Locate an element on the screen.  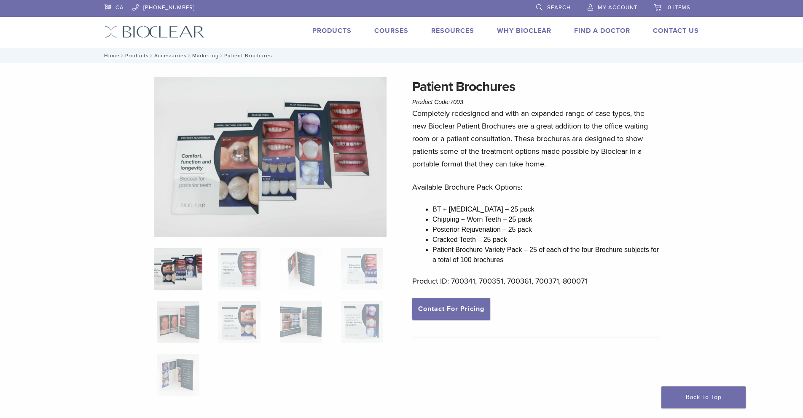
p: Product ID: 700341, 700351, 700361, 700371, 800071 is located at coordinates (536, 281).